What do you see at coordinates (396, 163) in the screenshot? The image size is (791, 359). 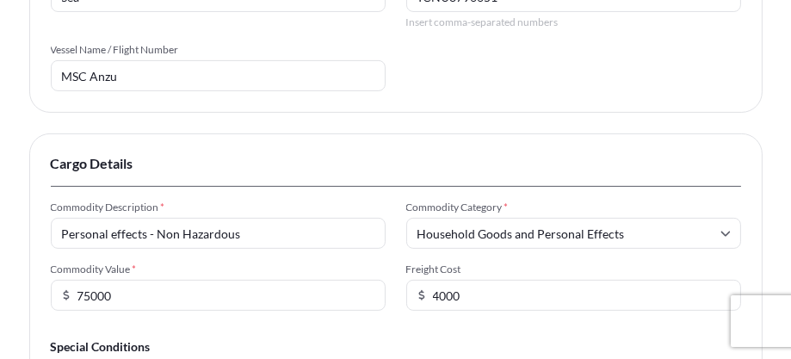 I see `span: Cargo Details` at bounding box center [396, 163].